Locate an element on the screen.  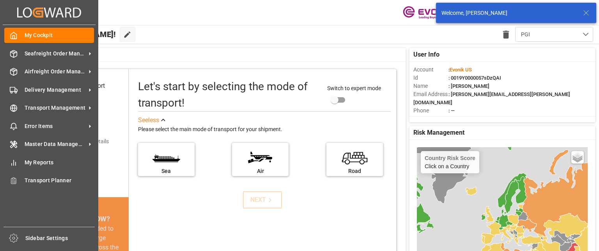
span: Transport Management is located at coordinates (55, 108).